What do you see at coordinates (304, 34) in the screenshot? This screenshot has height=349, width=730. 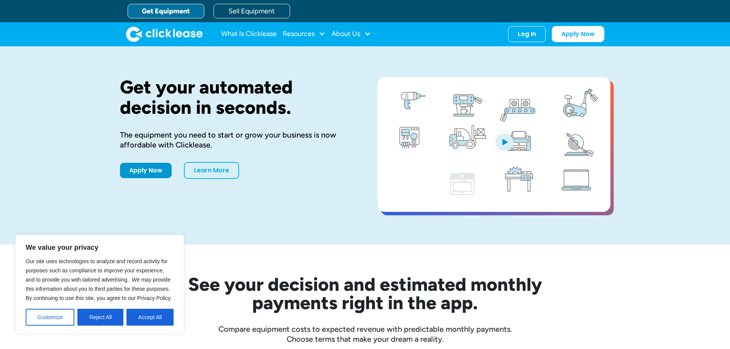 I see `div: Resources` at bounding box center [304, 34].